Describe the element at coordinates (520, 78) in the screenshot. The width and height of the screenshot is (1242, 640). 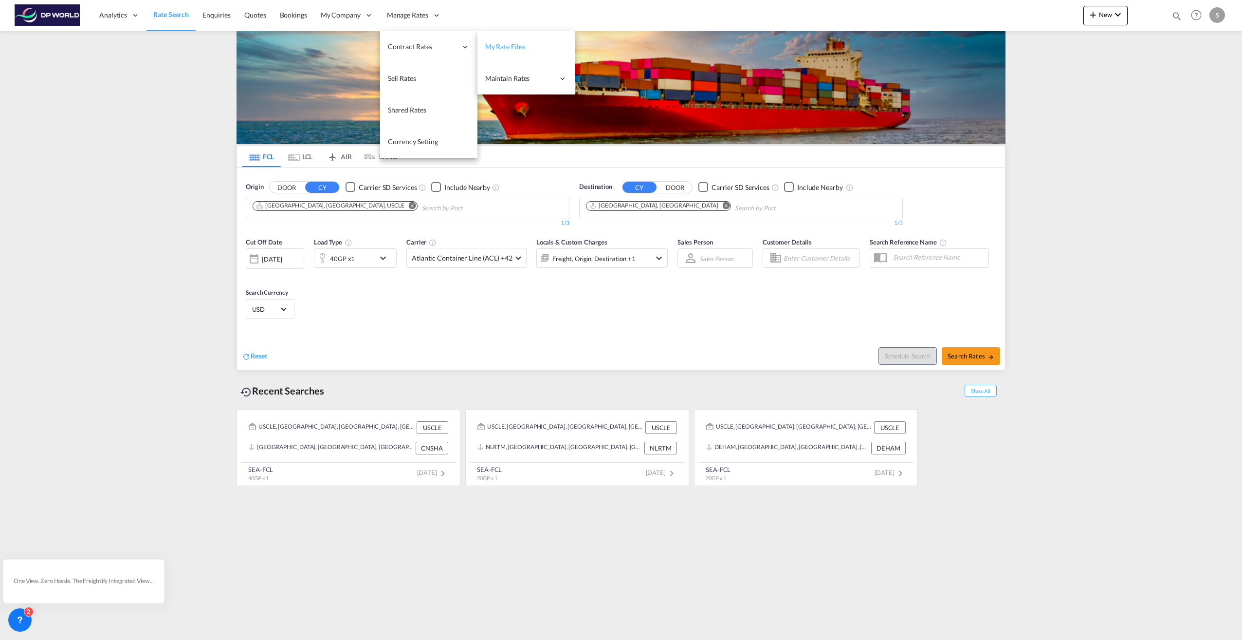
I see `span: Maintain Rates` at that location.